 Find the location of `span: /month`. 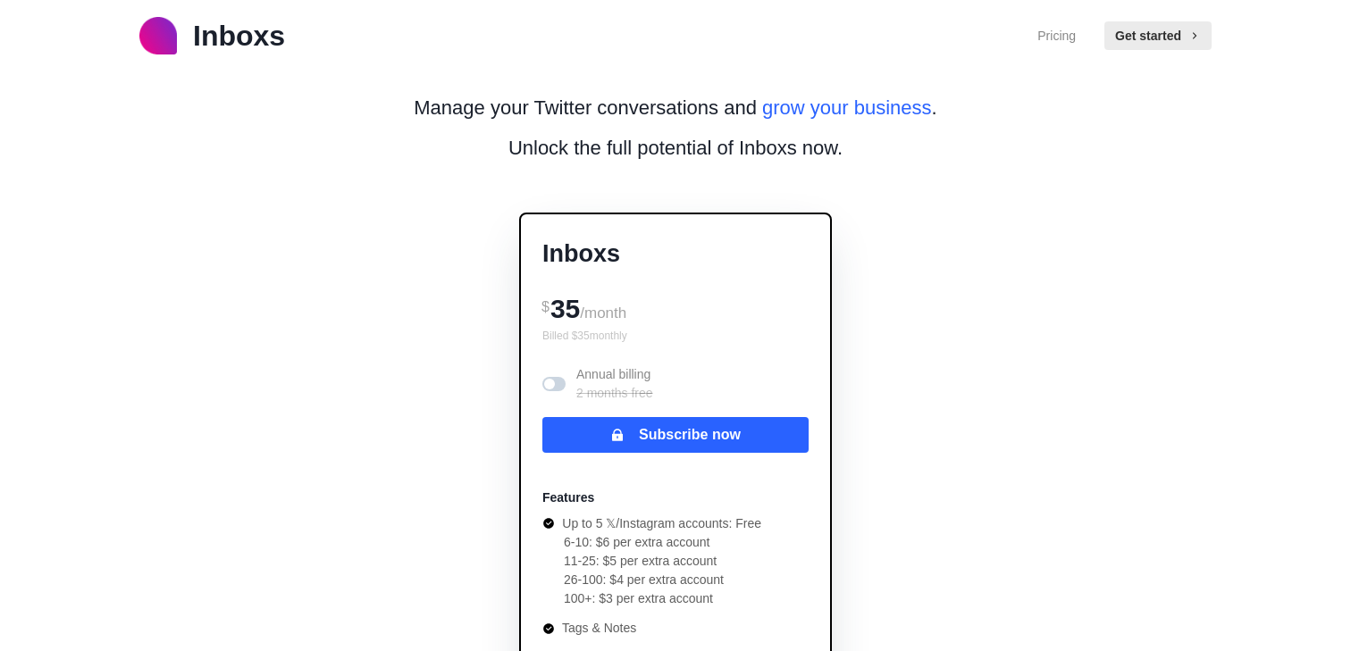

span: /month is located at coordinates (603, 313).